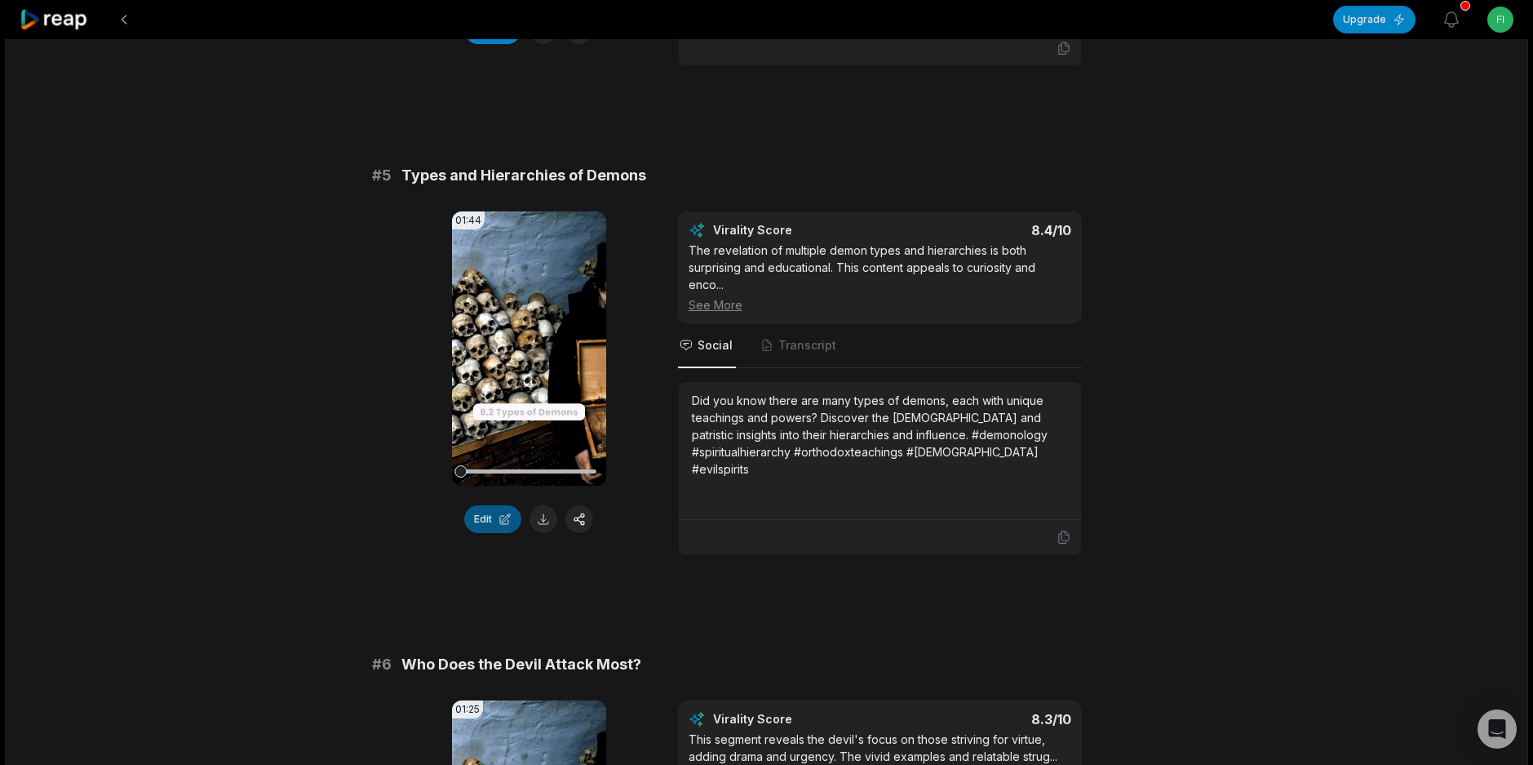 The height and width of the screenshot is (765, 1533). I want to click on span: # 6, so click(382, 664).